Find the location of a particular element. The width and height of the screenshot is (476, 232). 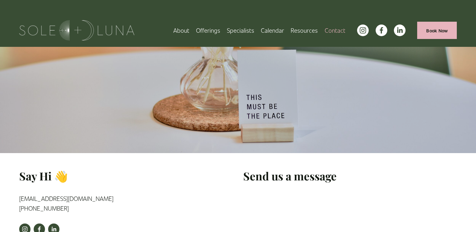

h3: Send us a message is located at coordinates (350, 176).